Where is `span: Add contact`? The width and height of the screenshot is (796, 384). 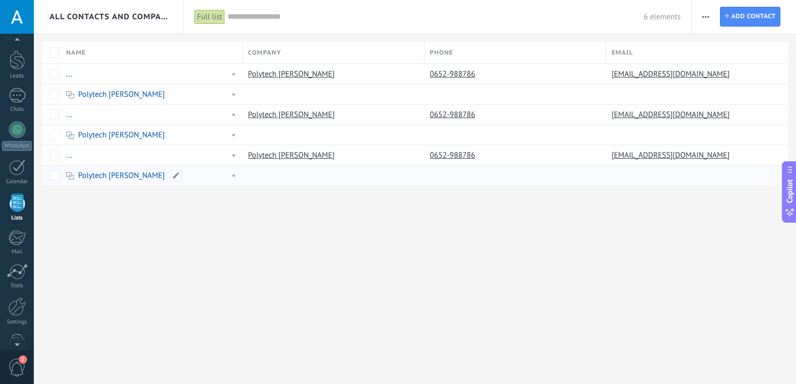 span: Add contact is located at coordinates (753, 17).